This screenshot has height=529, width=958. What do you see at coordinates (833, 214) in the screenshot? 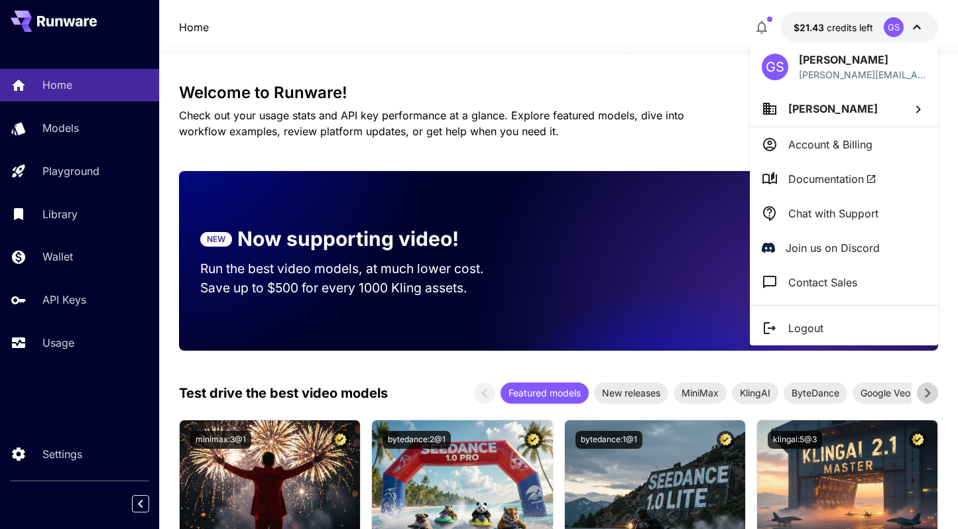
I see `p: Chat with Support` at bounding box center [833, 214].